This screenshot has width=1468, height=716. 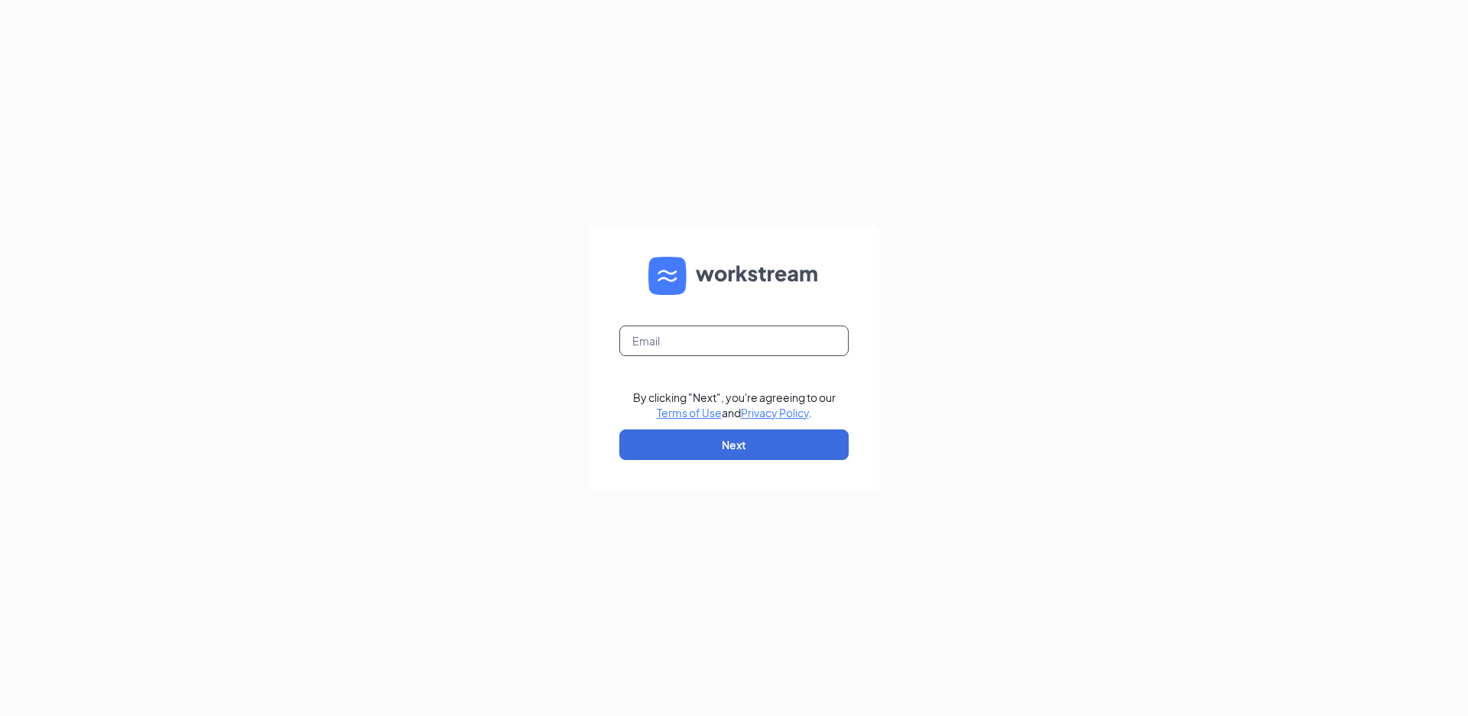 I want to click on button: Next, so click(x=734, y=445).